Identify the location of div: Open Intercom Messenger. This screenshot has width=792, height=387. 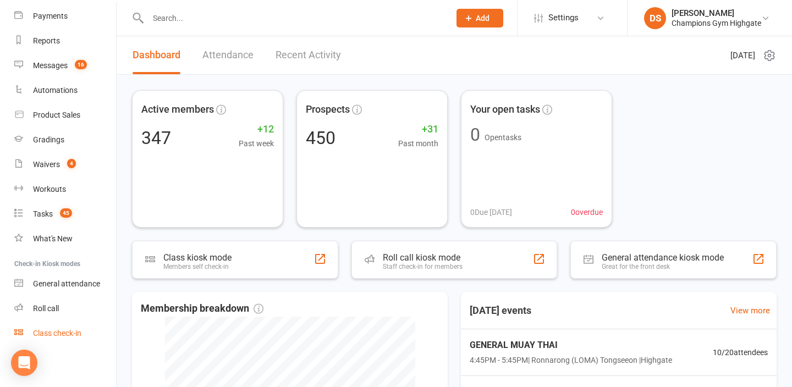
(24, 363).